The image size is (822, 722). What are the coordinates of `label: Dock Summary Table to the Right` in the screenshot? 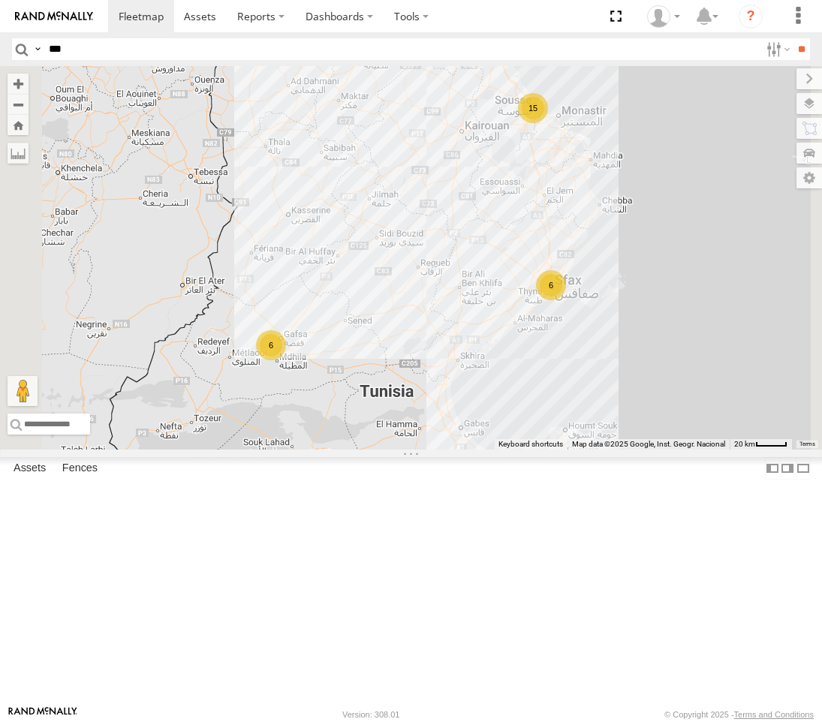 It's located at (787, 467).